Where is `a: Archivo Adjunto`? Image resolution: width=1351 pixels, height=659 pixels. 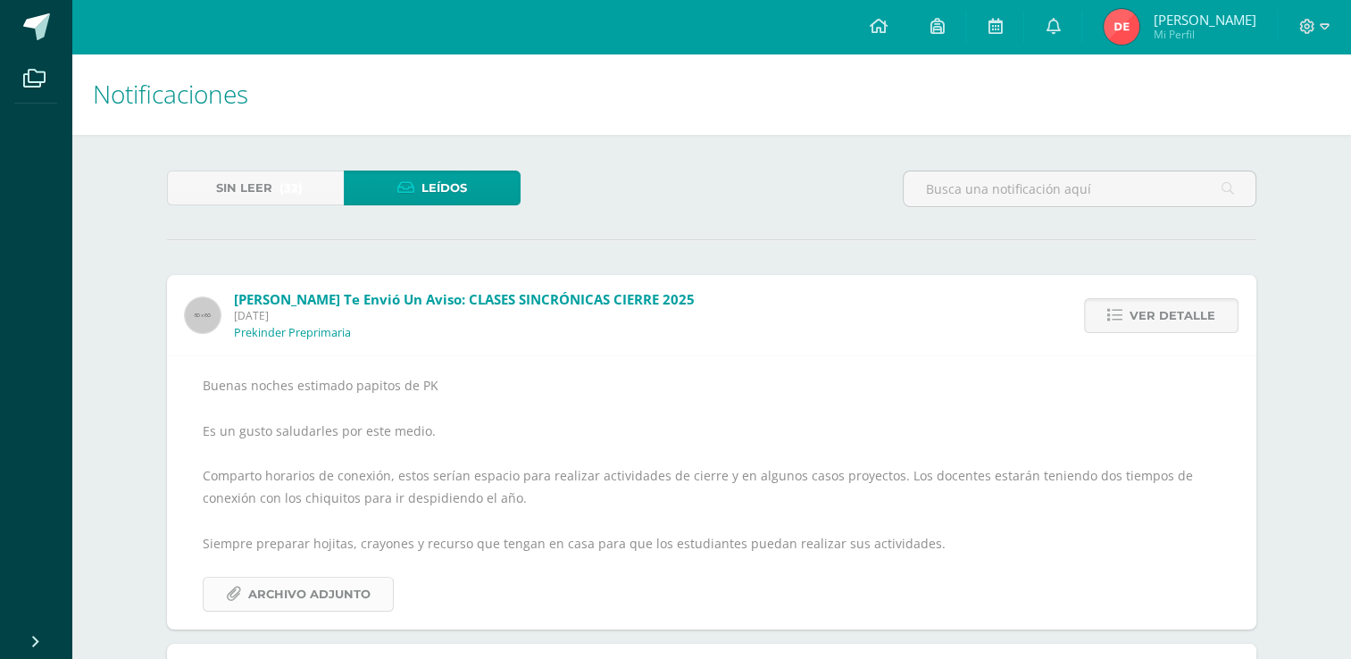
a: Archivo Adjunto is located at coordinates (298, 594).